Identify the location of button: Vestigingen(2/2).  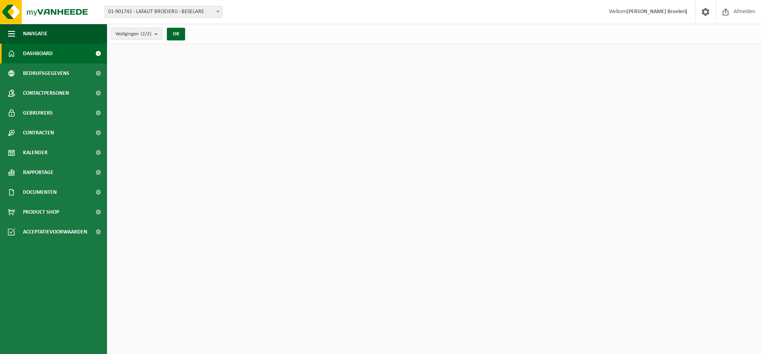
(136, 34).